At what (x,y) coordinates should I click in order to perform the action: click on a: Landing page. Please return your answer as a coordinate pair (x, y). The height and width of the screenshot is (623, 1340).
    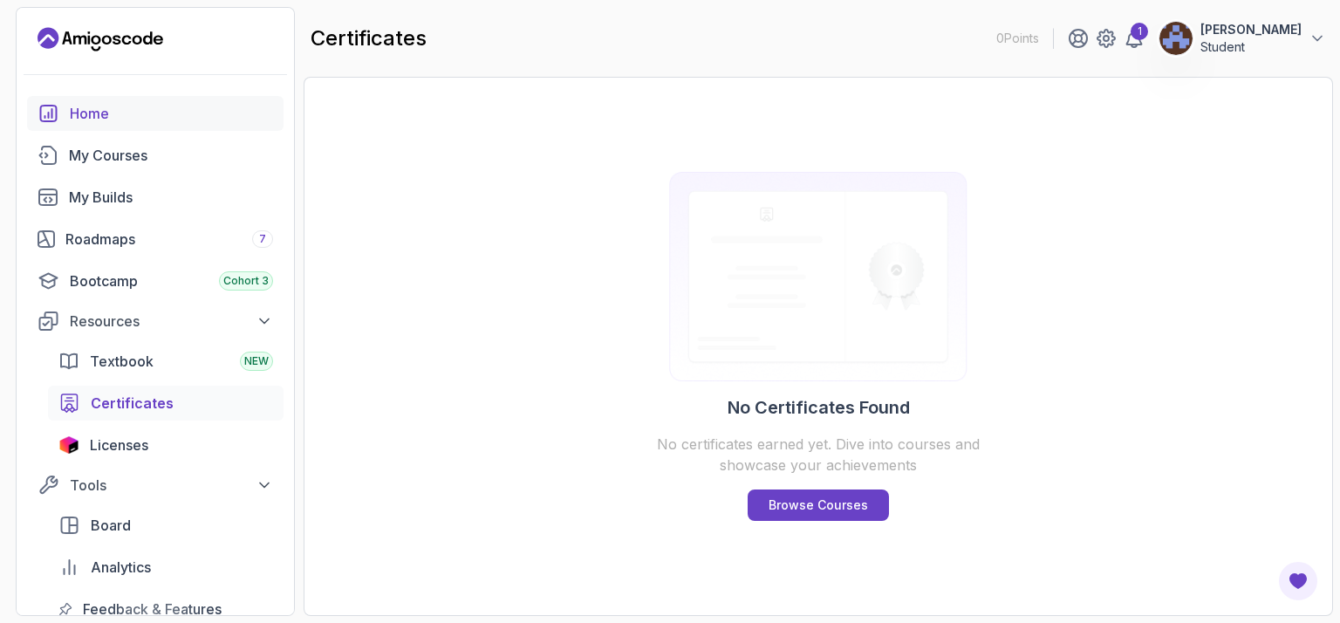
    Looking at the image, I should click on (100, 39).